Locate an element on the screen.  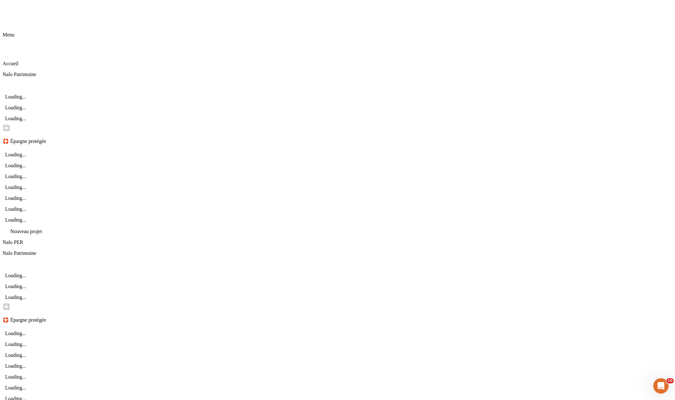
div: Accueil is located at coordinates (338, 57).